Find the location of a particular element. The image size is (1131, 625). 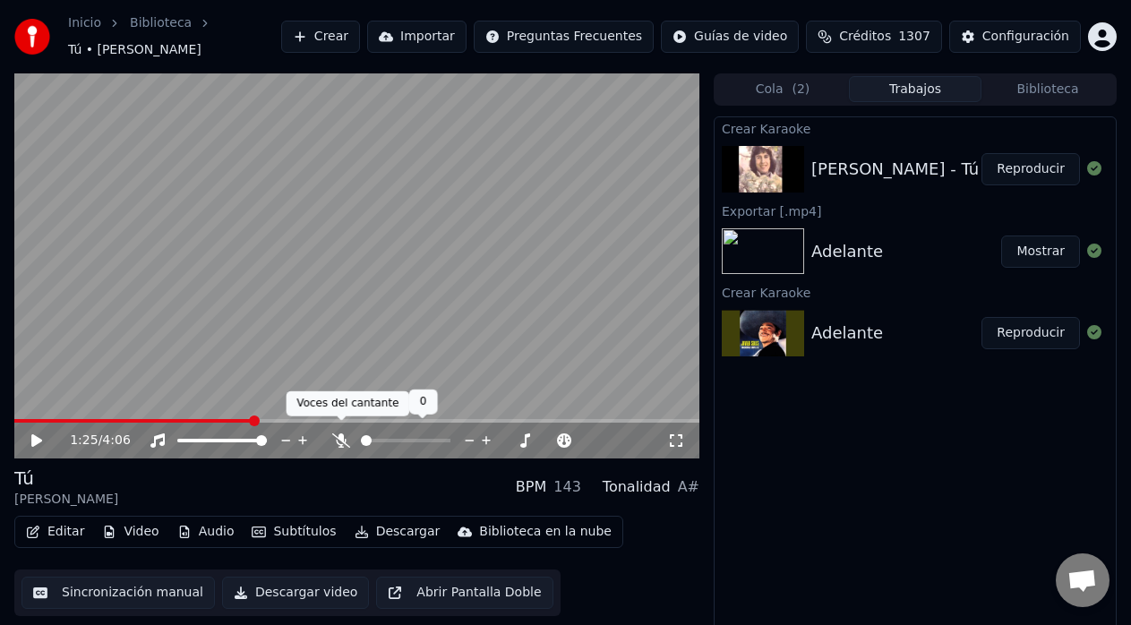

nav: breadcrumb is located at coordinates (175, 37).